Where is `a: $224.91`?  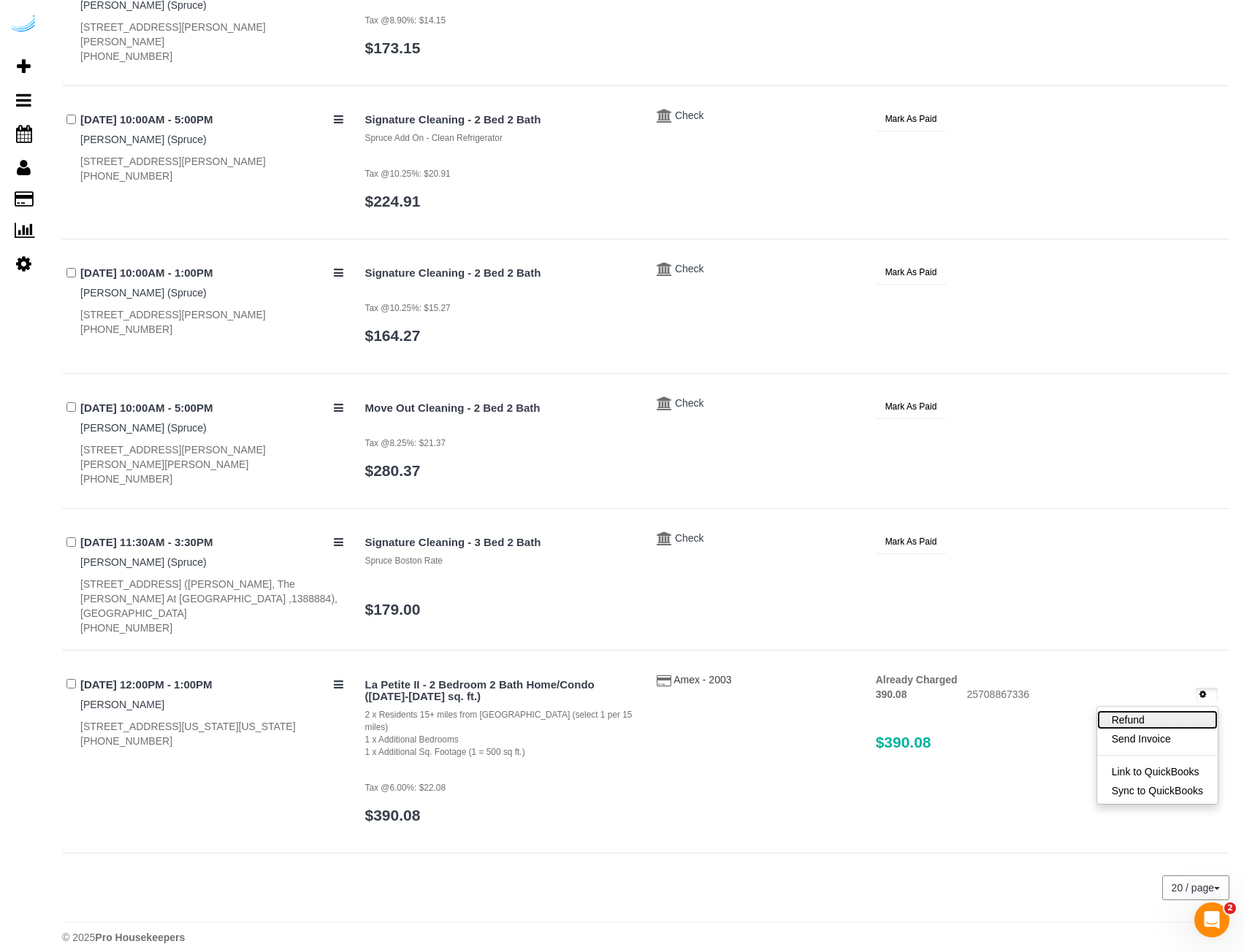 a: $224.91 is located at coordinates (393, 201).